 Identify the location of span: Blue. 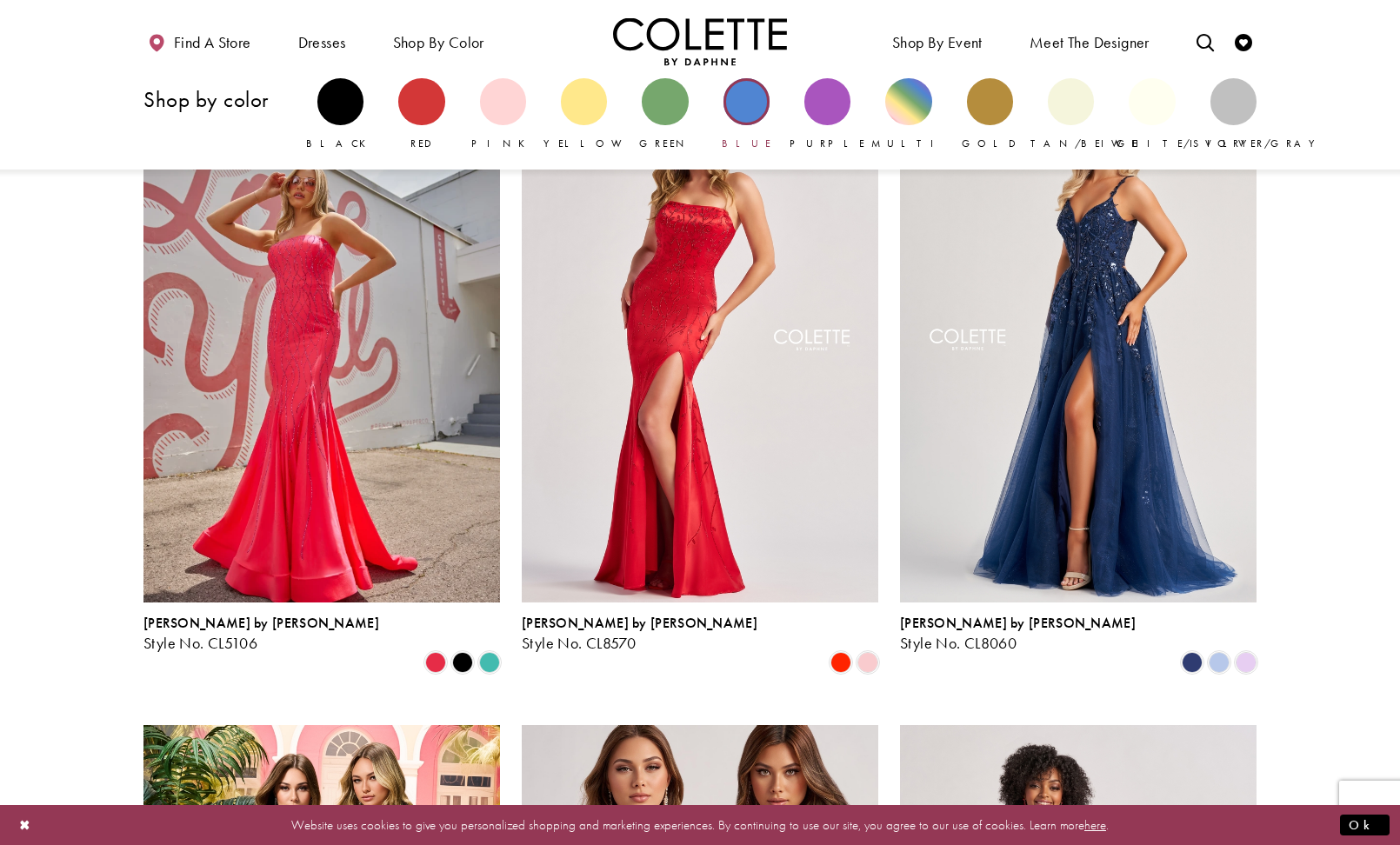
(746, 143).